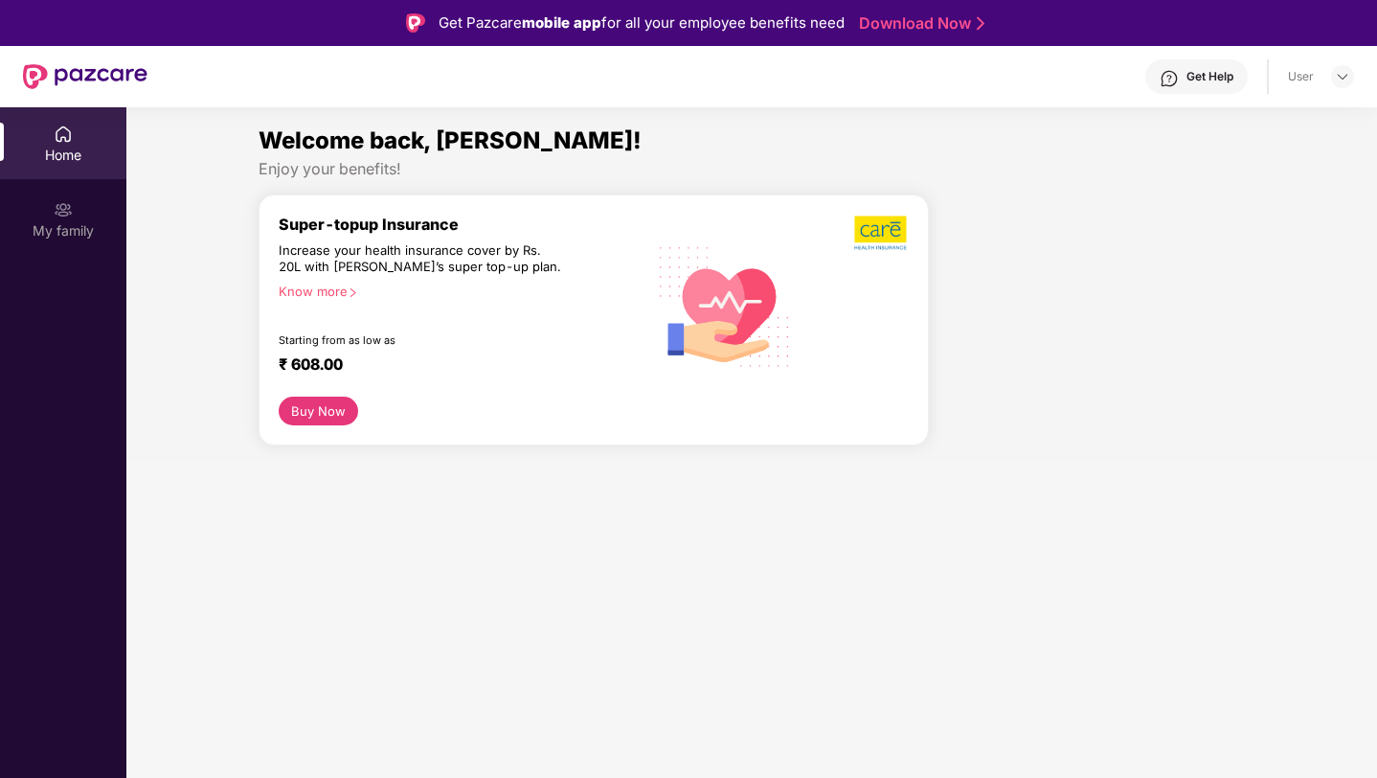  Describe the element at coordinates (918, 23) in the screenshot. I see `a: Download Now` at that location.